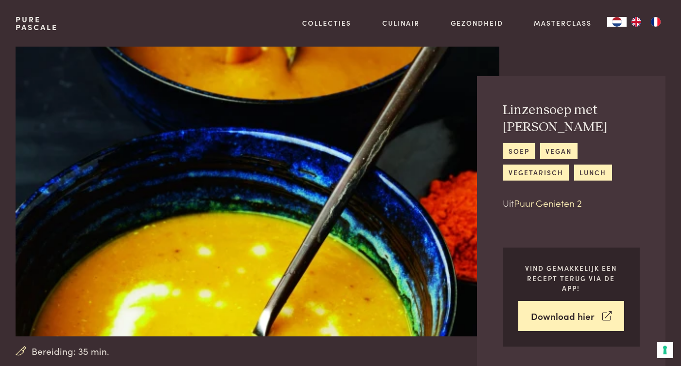 This screenshot has width=681, height=366. I want to click on a: Gezondheid, so click(477, 23).